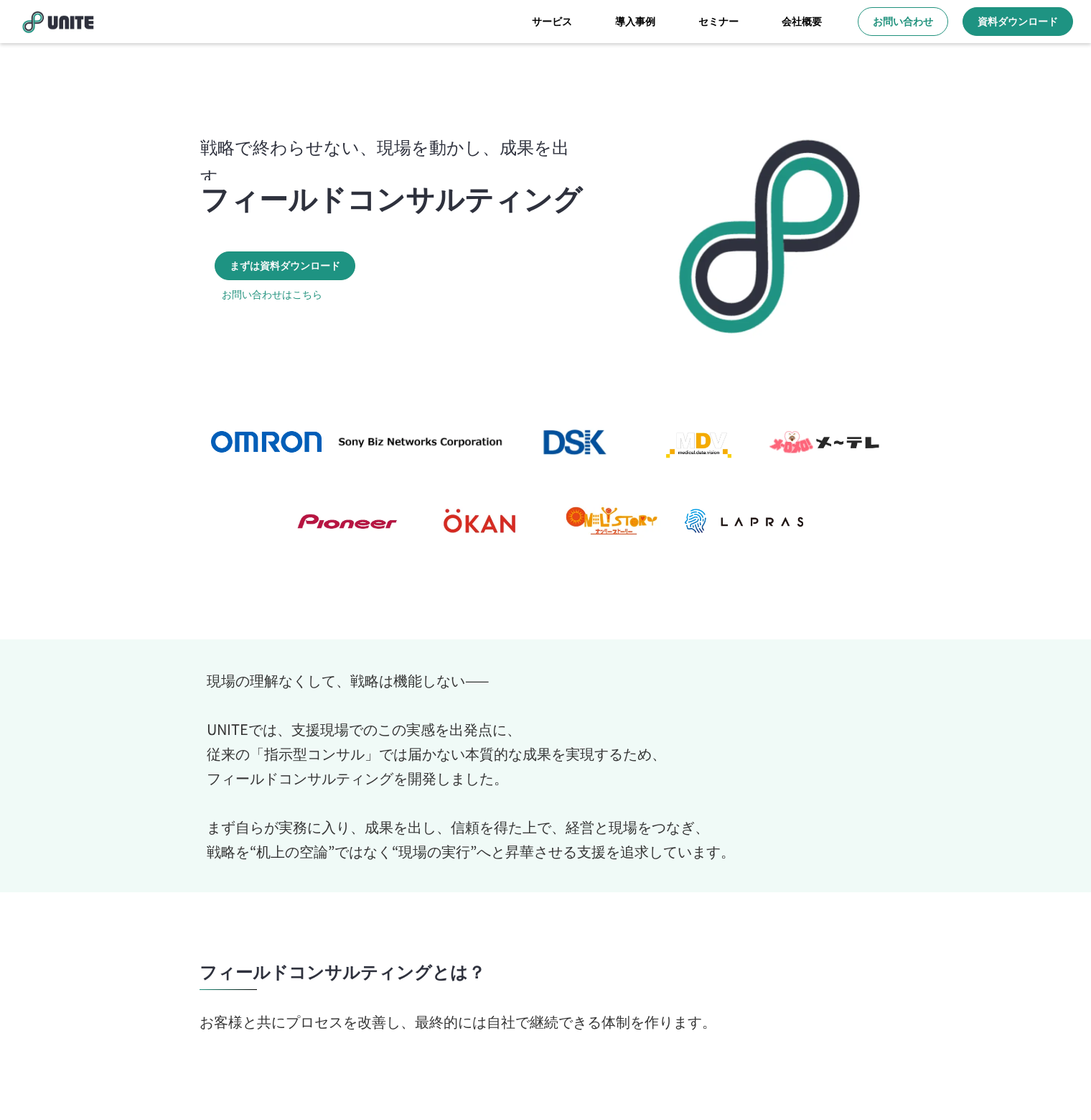 This screenshot has width=1091, height=1120. I want to click on a: お問い合わせ, so click(903, 21).